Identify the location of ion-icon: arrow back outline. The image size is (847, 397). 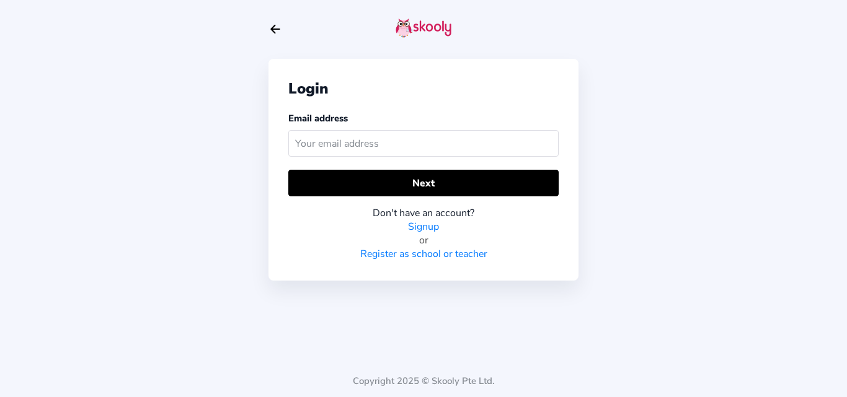
(275, 29).